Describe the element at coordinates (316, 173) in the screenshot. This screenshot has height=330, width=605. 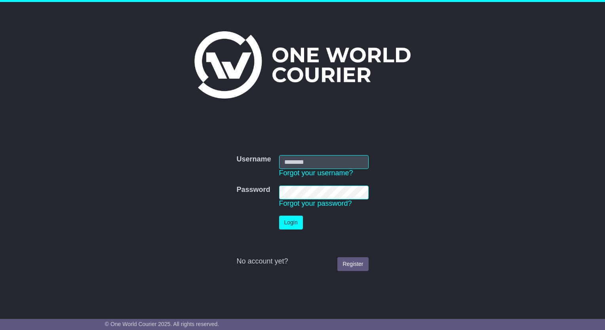
I see `a: Forgot your username?` at that location.